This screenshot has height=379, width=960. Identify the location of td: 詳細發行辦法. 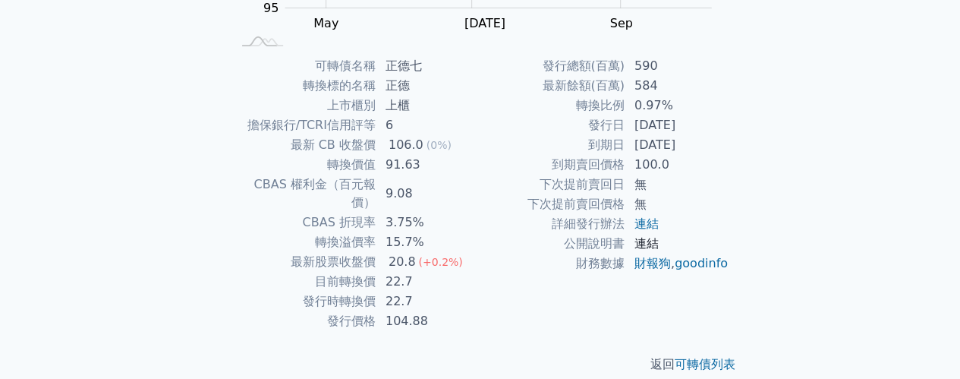
(553, 224).